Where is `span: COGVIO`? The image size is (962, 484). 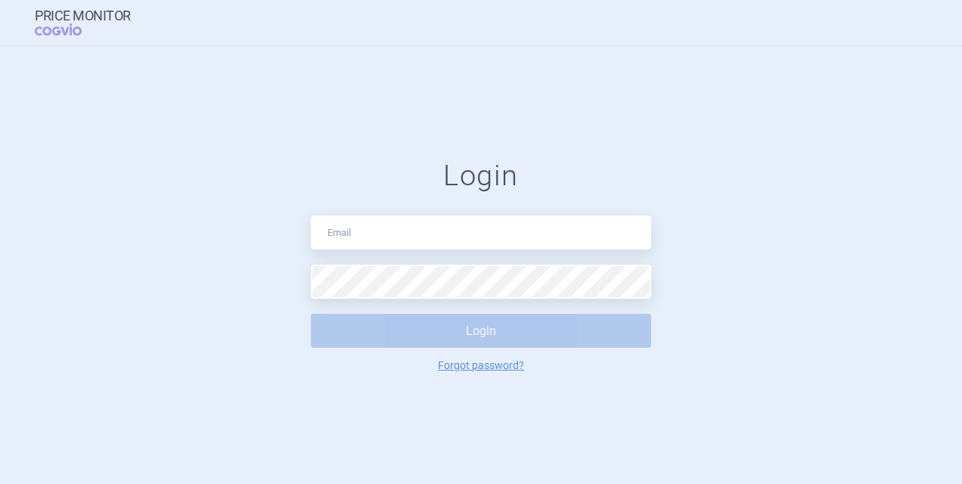
span: COGVIO is located at coordinates (69, 29).